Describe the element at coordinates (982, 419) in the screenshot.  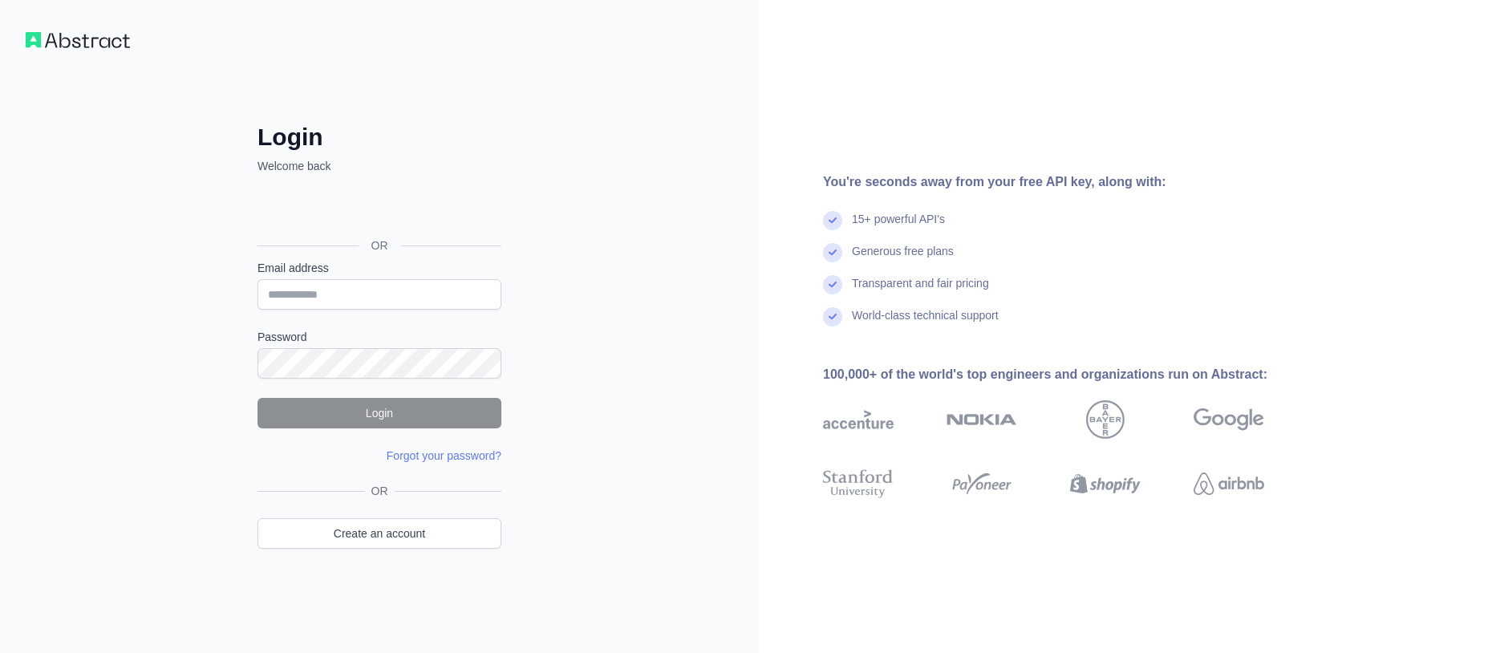
I see `img: nokia` at that location.